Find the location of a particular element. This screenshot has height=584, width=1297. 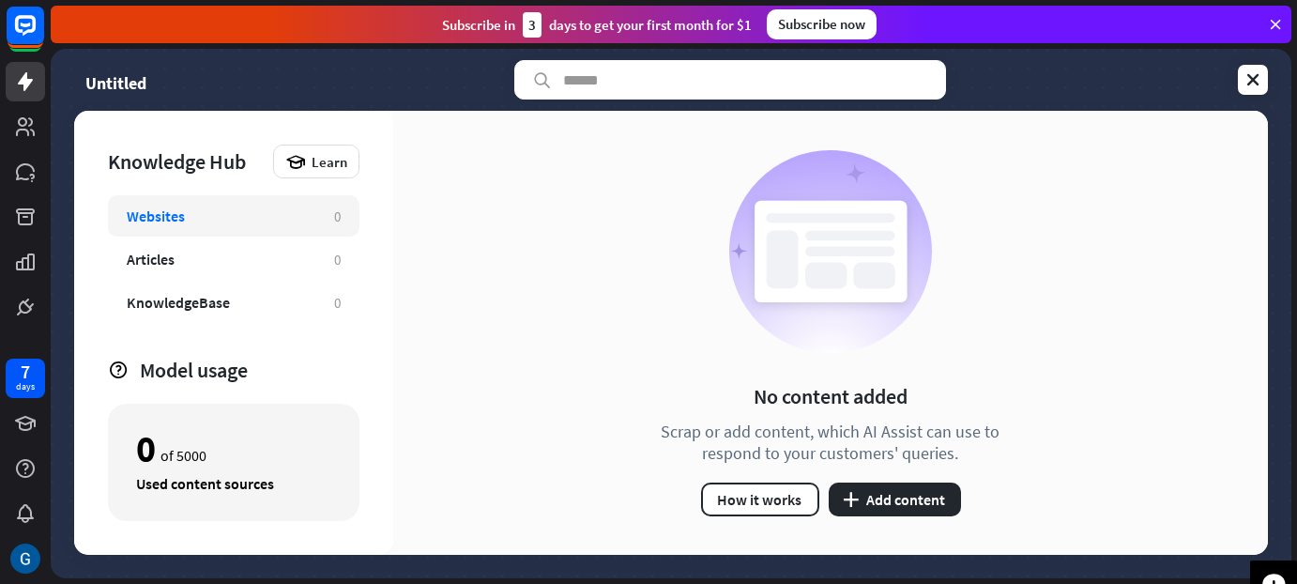

div: Subscribe now is located at coordinates (821, 24).